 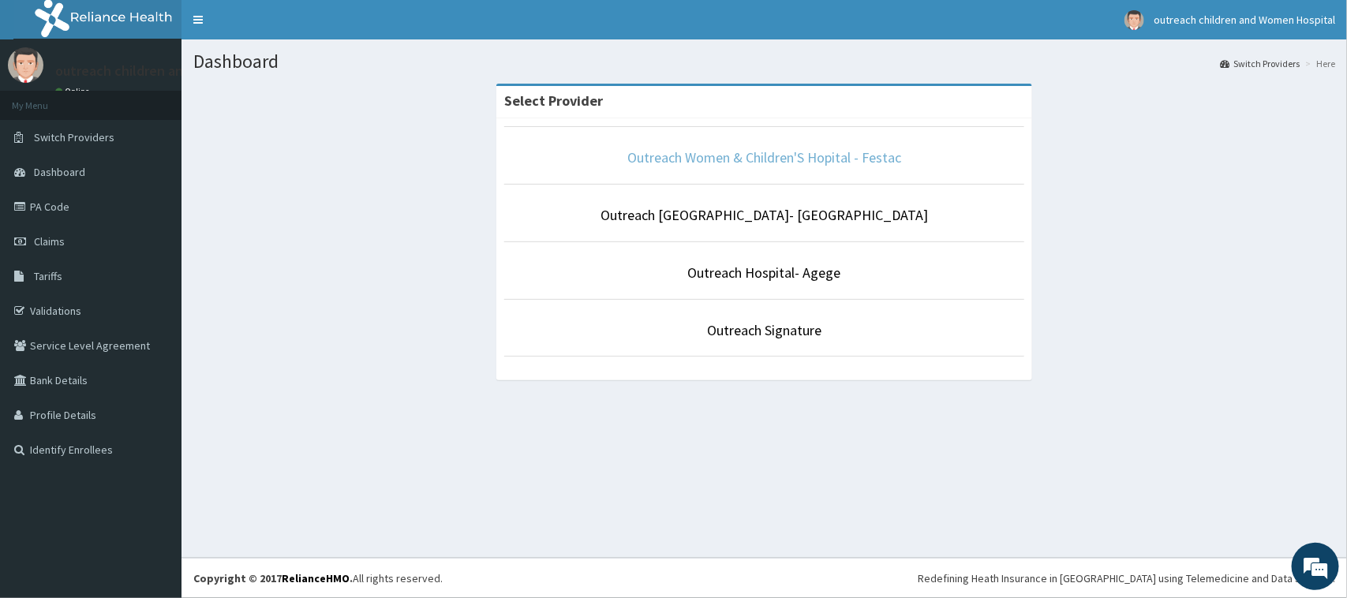 I want to click on span: Switch Providers, so click(x=74, y=137).